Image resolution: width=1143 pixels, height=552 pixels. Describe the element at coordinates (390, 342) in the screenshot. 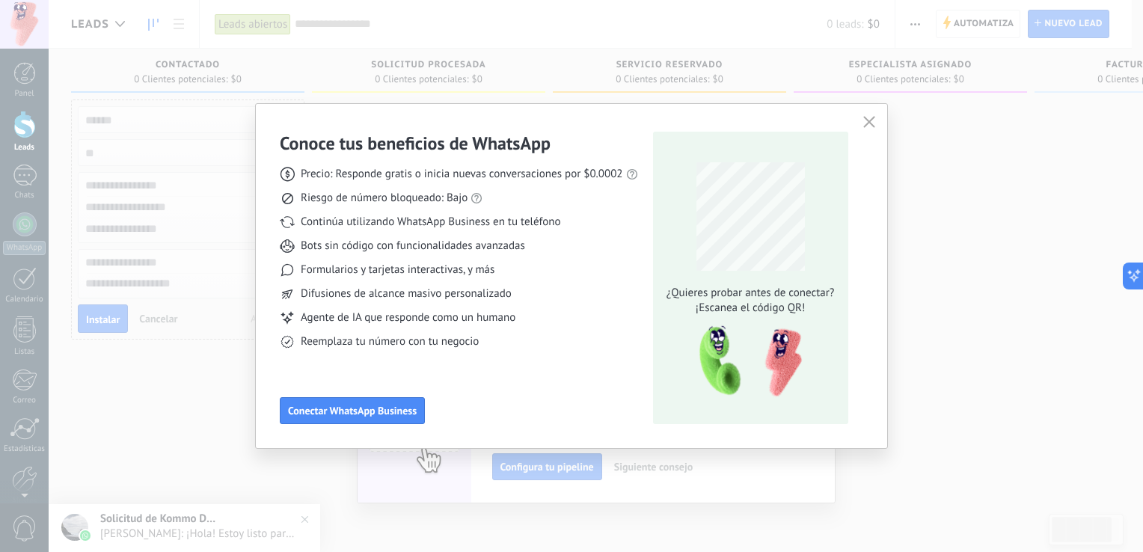

I see `span: Reemplaza tu número con tu negocio` at that location.